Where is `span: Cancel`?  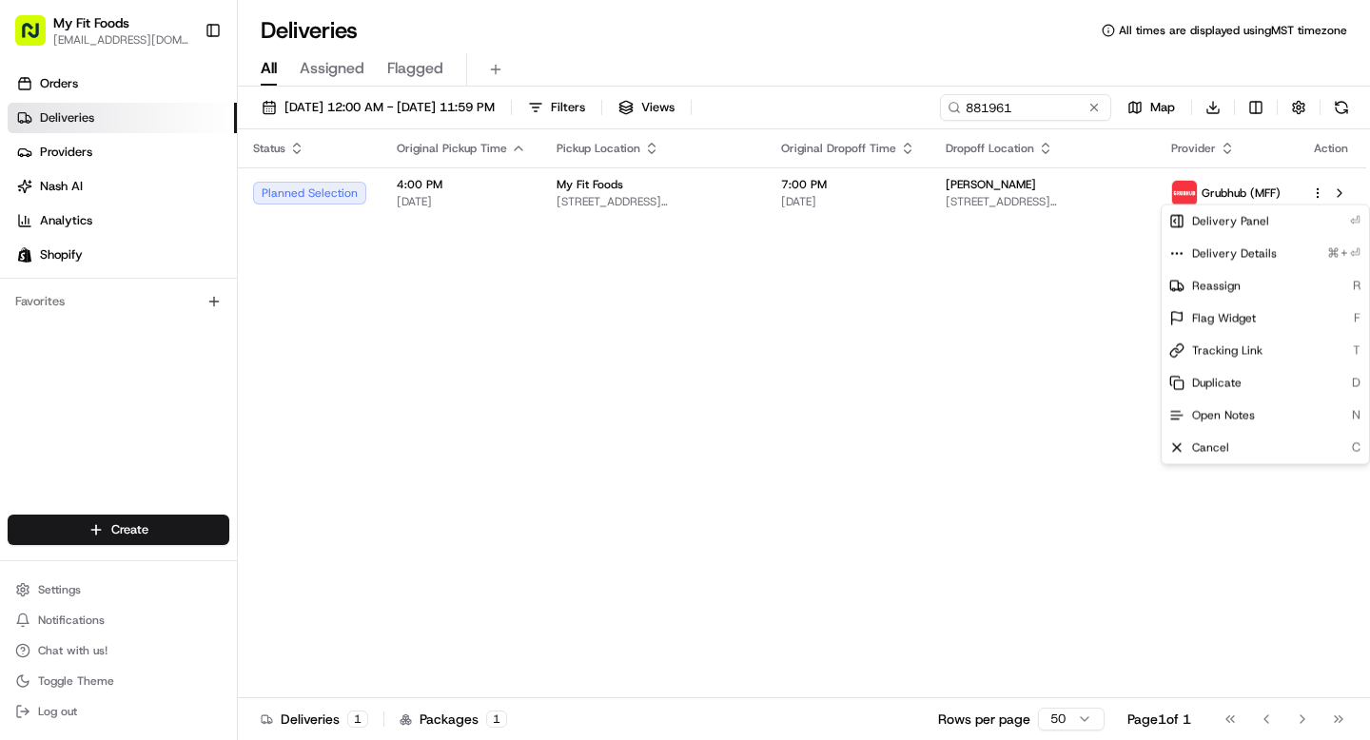
span: Cancel is located at coordinates (1210, 448).